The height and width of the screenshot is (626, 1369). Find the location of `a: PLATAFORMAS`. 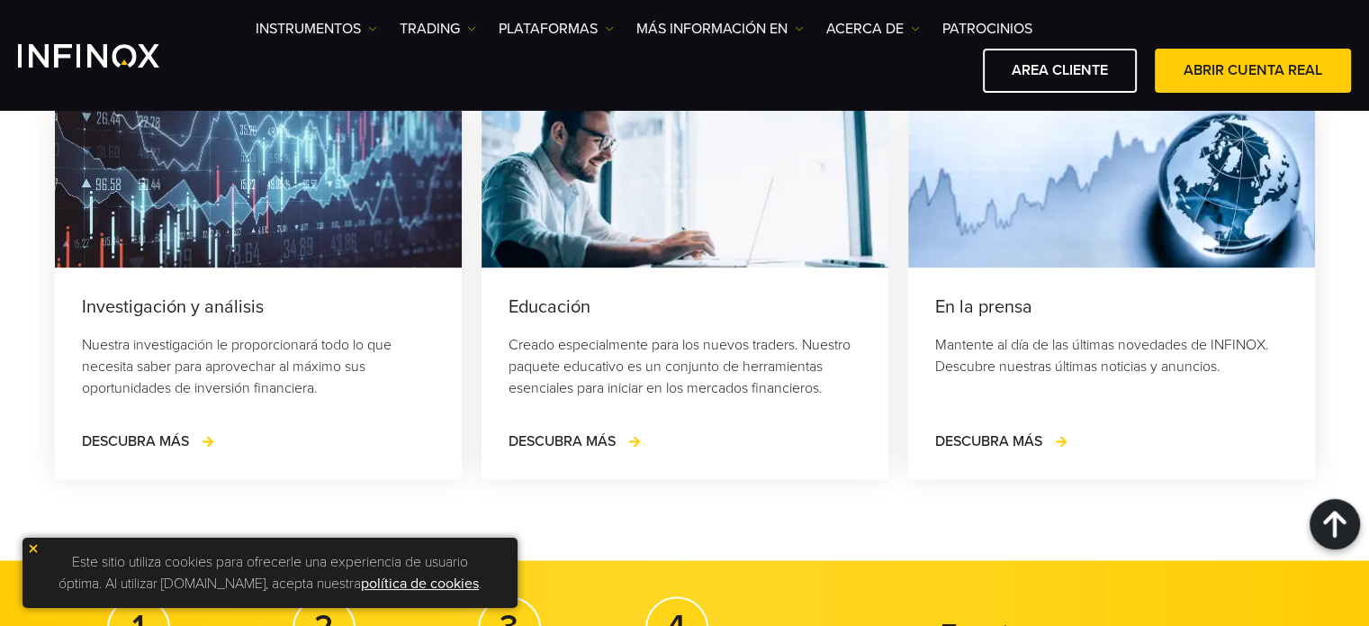

a: PLATAFORMAS is located at coordinates (556, 29).